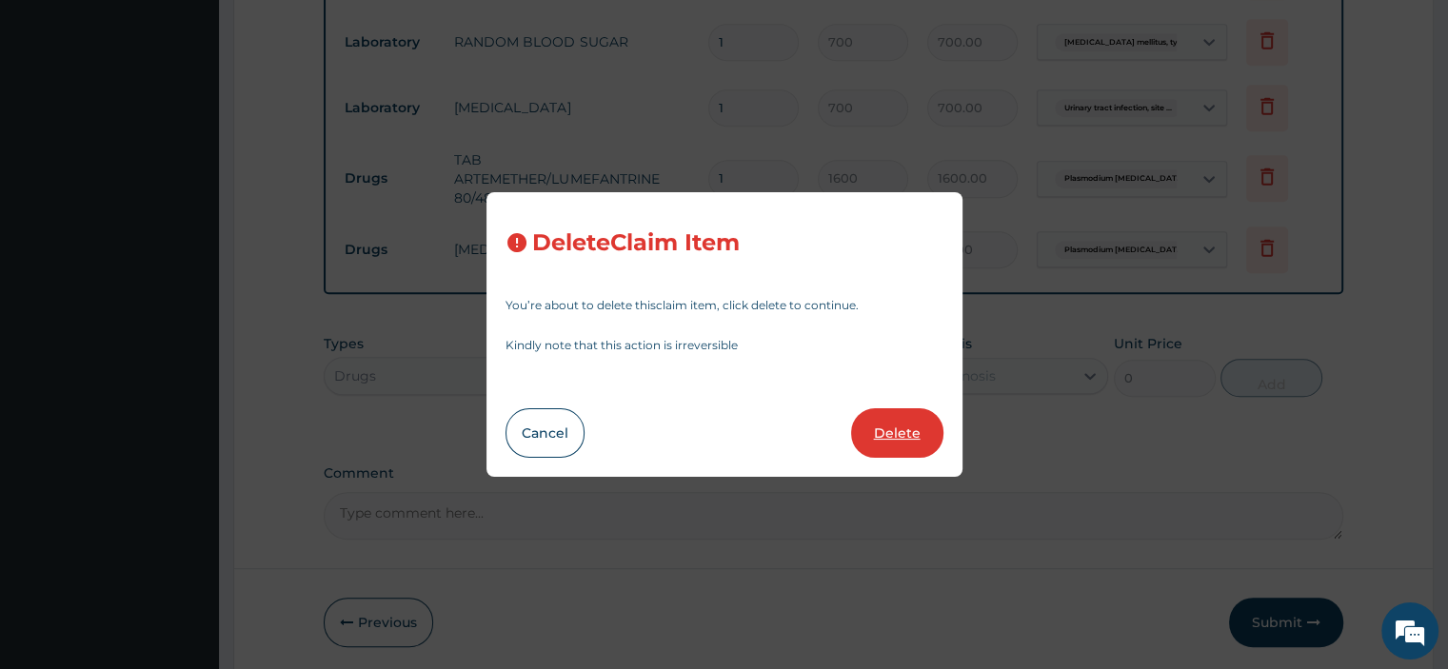 The image size is (1448, 669). What do you see at coordinates (56, 119) in the screenshot?
I see `img: d_794563401_company_1708531726252_794563401` at bounding box center [56, 119].